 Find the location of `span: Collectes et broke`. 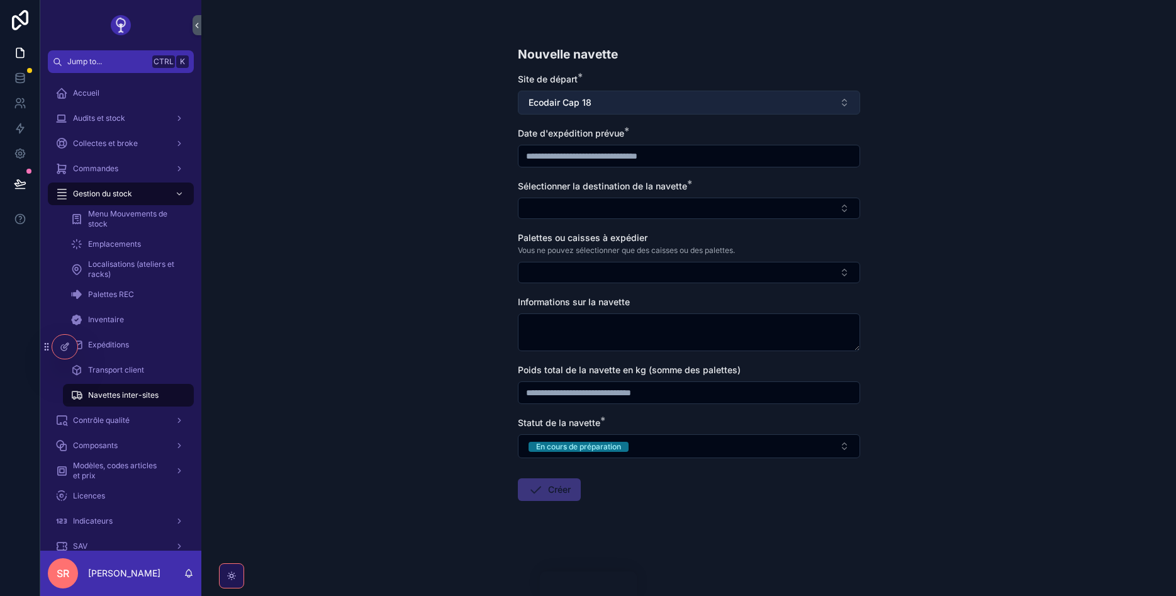

span: Collectes et broke is located at coordinates (105, 143).